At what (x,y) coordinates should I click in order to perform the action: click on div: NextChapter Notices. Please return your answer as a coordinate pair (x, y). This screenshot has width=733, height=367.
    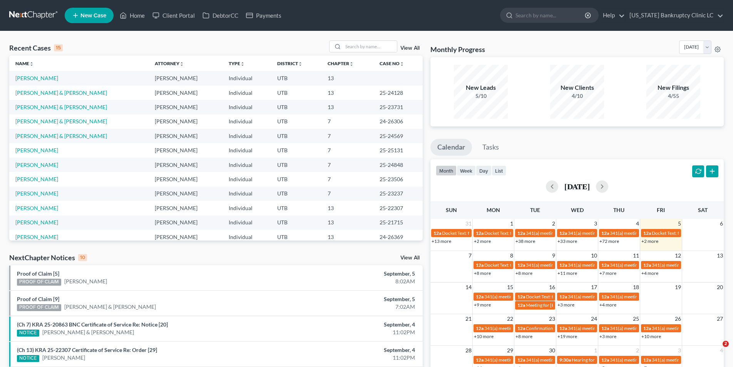
    Looking at the image, I should click on (48, 257).